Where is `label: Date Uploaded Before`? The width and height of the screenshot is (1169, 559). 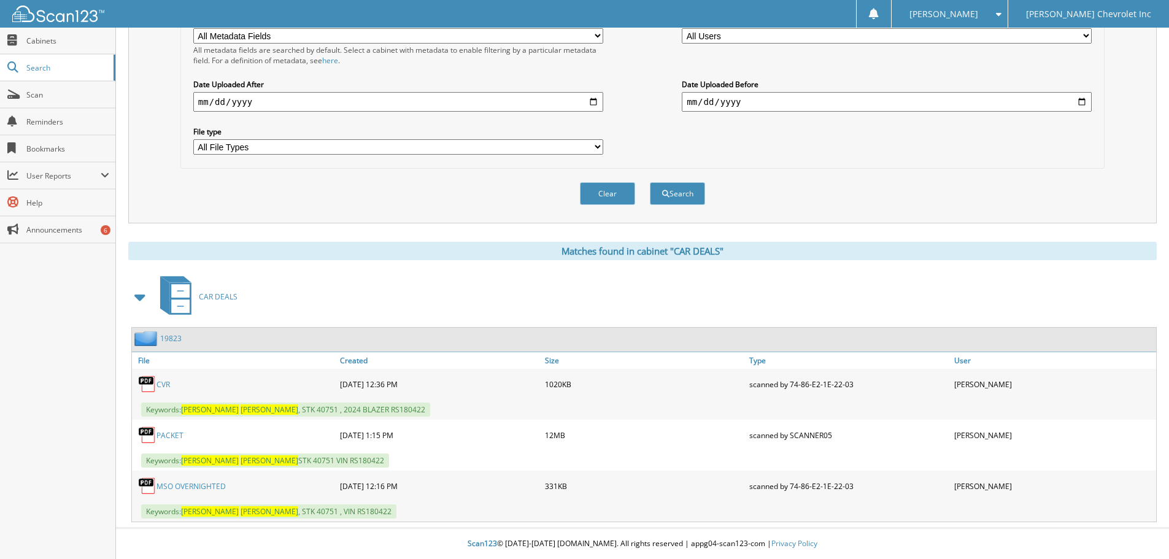 label: Date Uploaded Before is located at coordinates (887, 84).